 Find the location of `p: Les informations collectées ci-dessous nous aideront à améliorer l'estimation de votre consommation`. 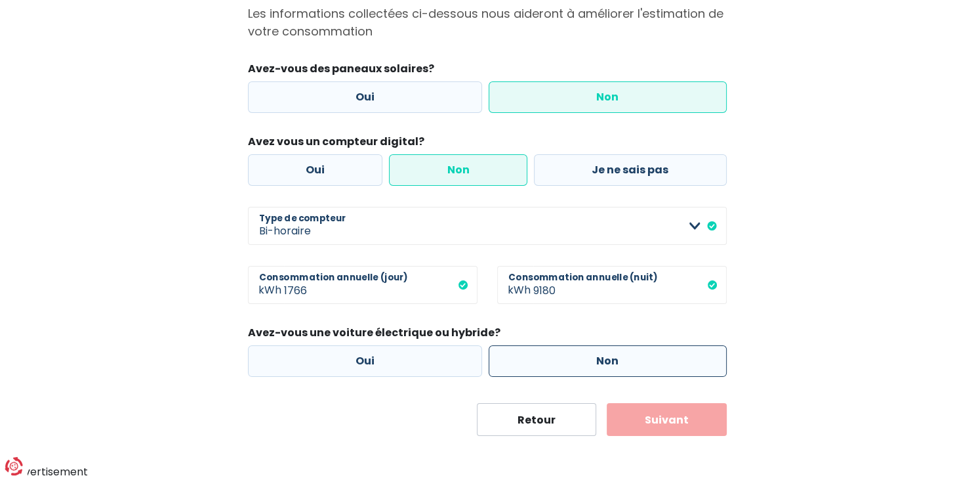

p: Les informations collectées ci-dessous nous aideront à améliorer l'estimation de votre consommation is located at coordinates (488, 22).